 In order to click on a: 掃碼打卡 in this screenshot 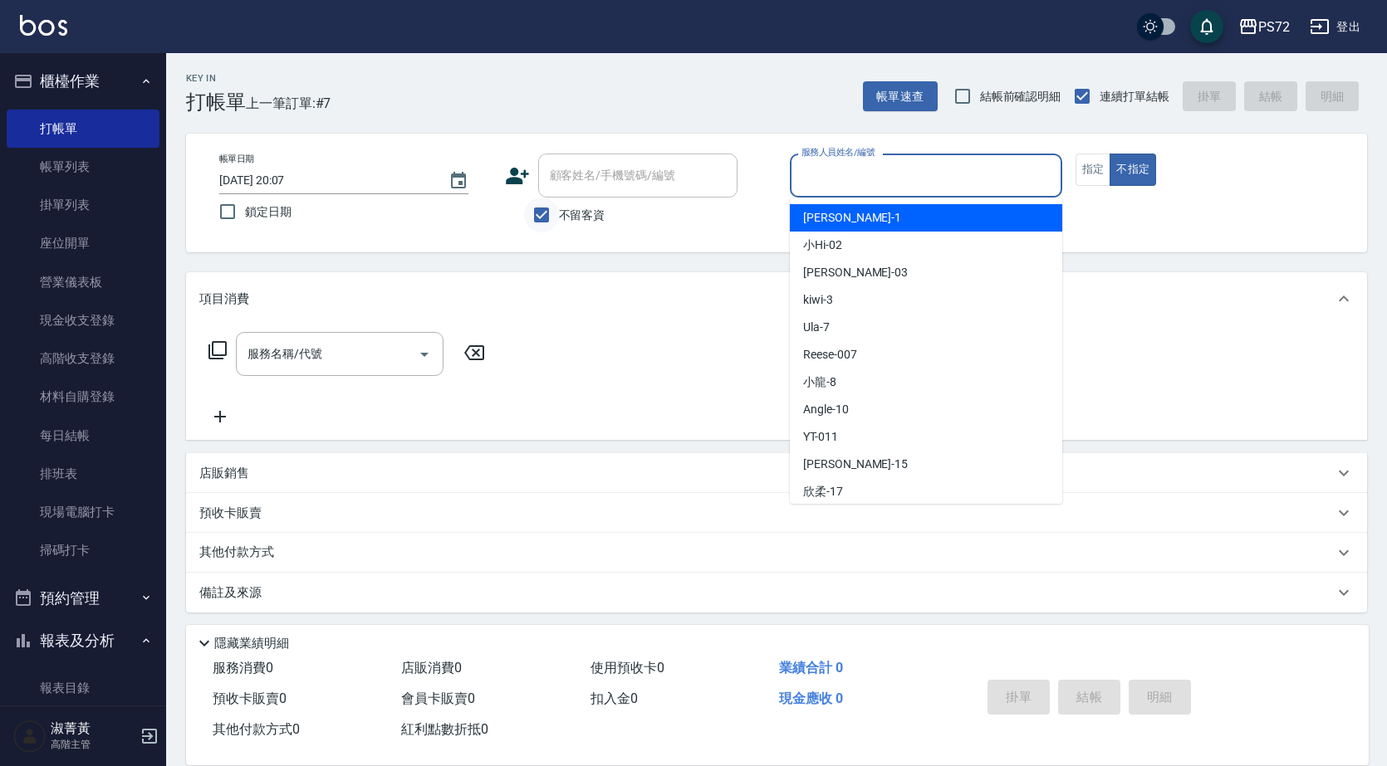, I will do `click(83, 550)`.